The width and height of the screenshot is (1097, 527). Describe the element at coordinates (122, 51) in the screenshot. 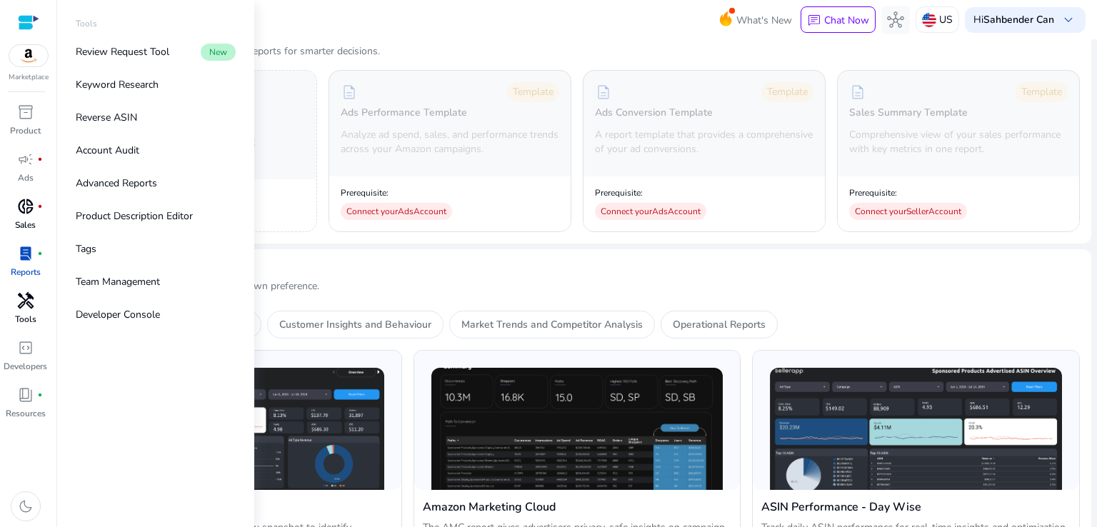

I see `p: Review Request Tool` at that location.